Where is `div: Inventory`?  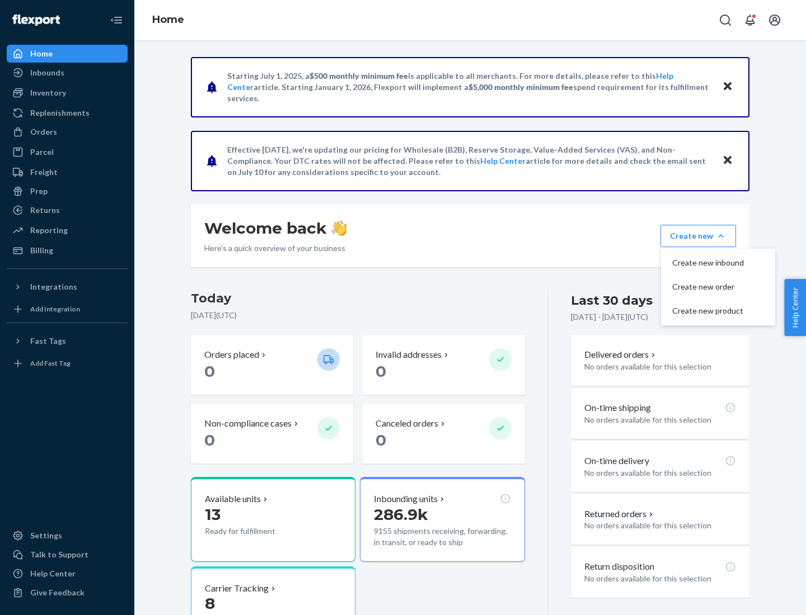 div: Inventory is located at coordinates (48, 93).